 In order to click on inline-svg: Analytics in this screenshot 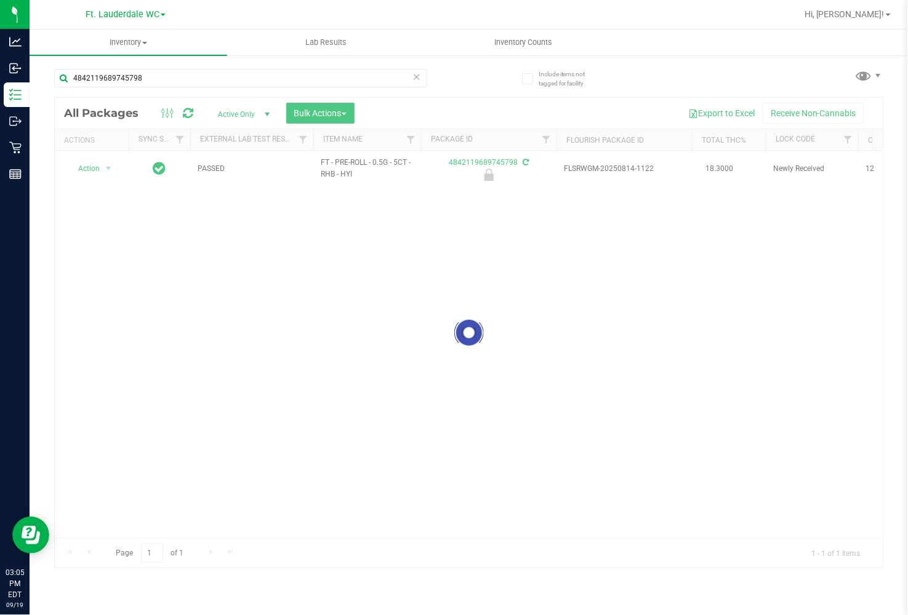, I will do `click(15, 42)`.